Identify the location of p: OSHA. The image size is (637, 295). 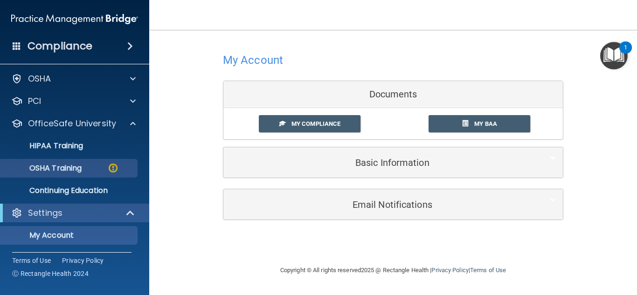
(40, 79).